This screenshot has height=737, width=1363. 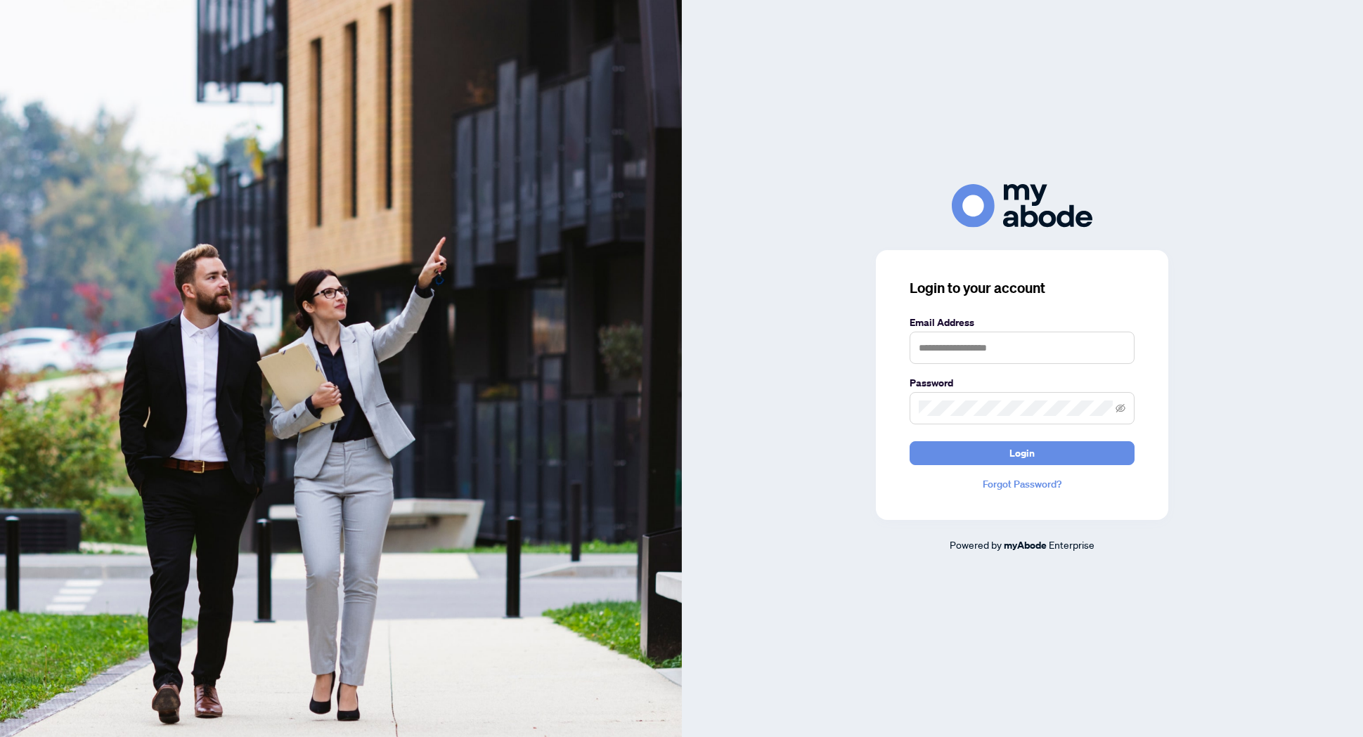 I want to click on img: ma-logo, so click(x=1022, y=205).